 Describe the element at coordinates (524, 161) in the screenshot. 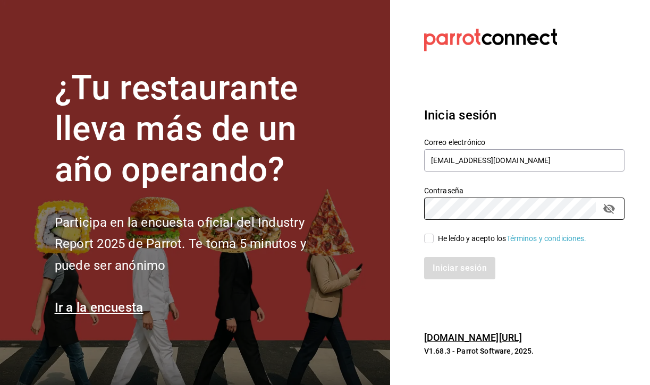

I see `input: Ingresa tu correo electrónico` at that location.